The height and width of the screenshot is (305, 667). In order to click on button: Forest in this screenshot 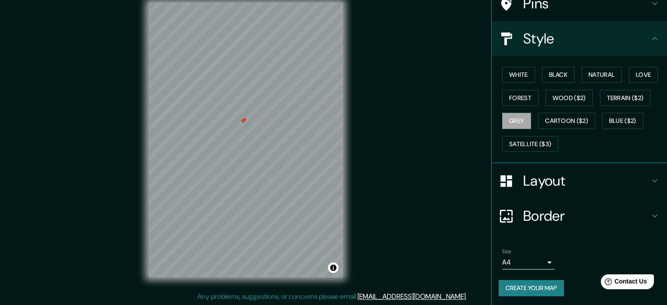, I will do `click(520, 98)`.